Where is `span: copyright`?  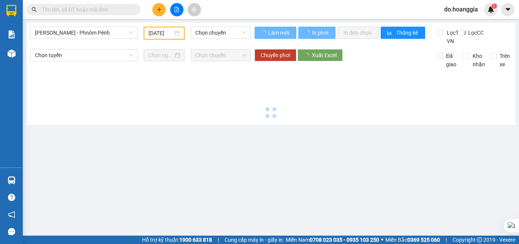
span: copyright is located at coordinates (480, 239).